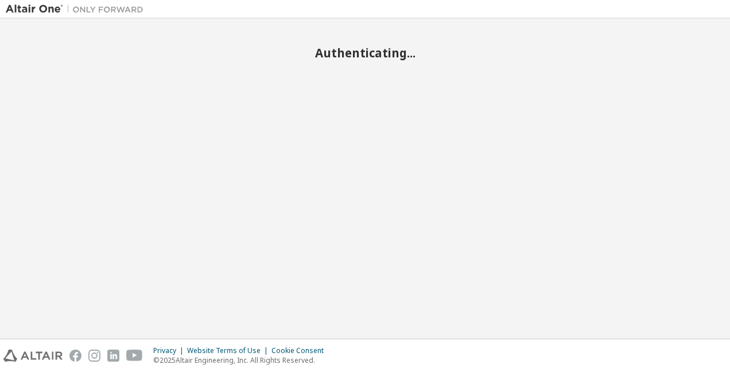  I want to click on h2: Authenticating..., so click(365, 53).